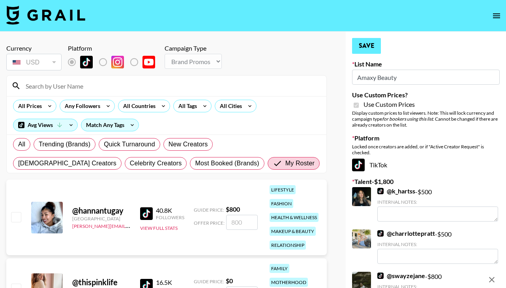  Describe the element at coordinates (193, 48) in the screenshot. I see `div: Campaign Type` at that location.